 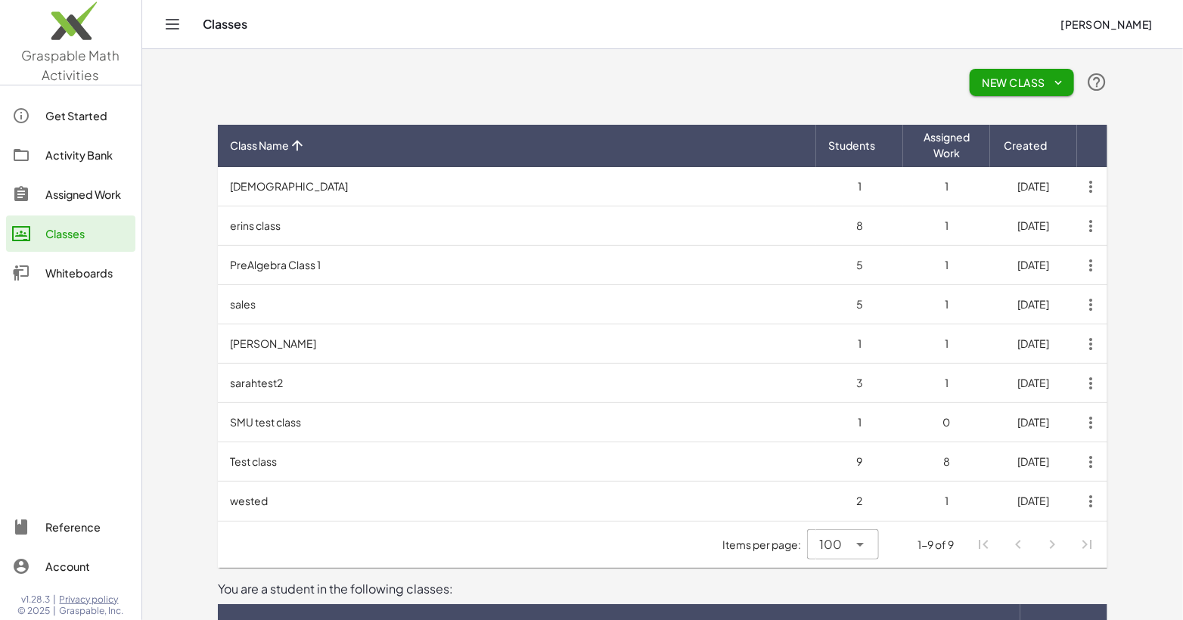 I want to click on span: Graspable Math Activities, so click(x=71, y=65).